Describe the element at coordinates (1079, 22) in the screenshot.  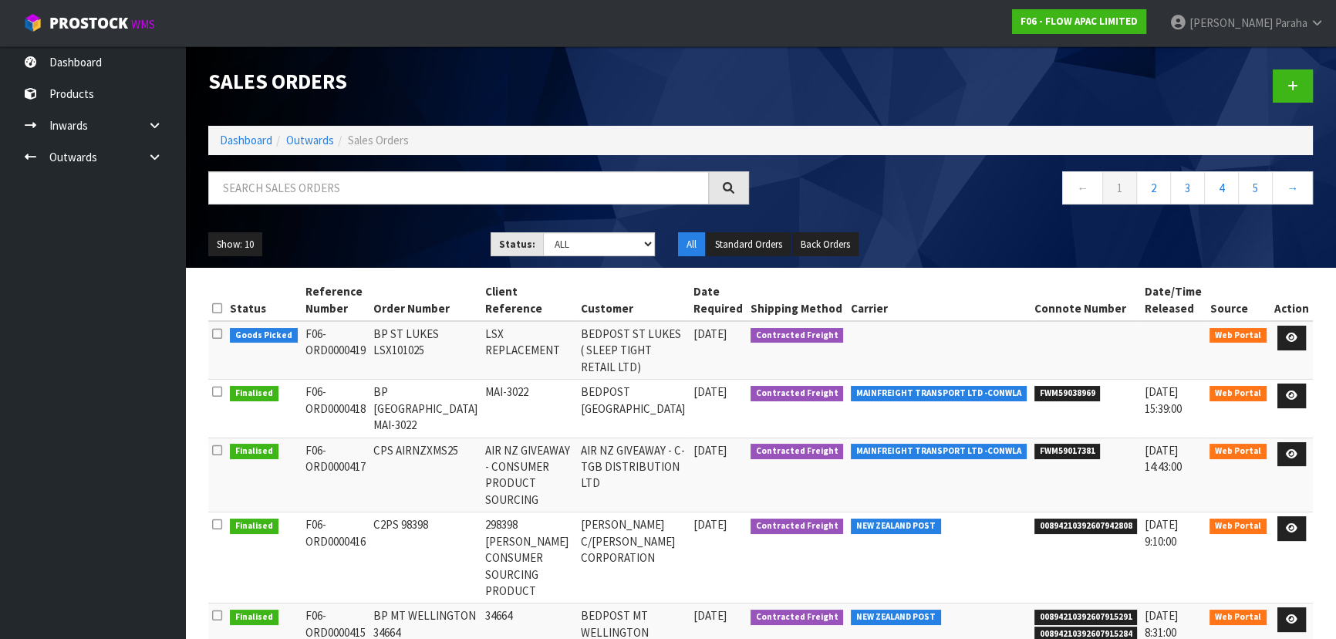
I see `a: F06 - FLOW APAC LIMITED` at that location.